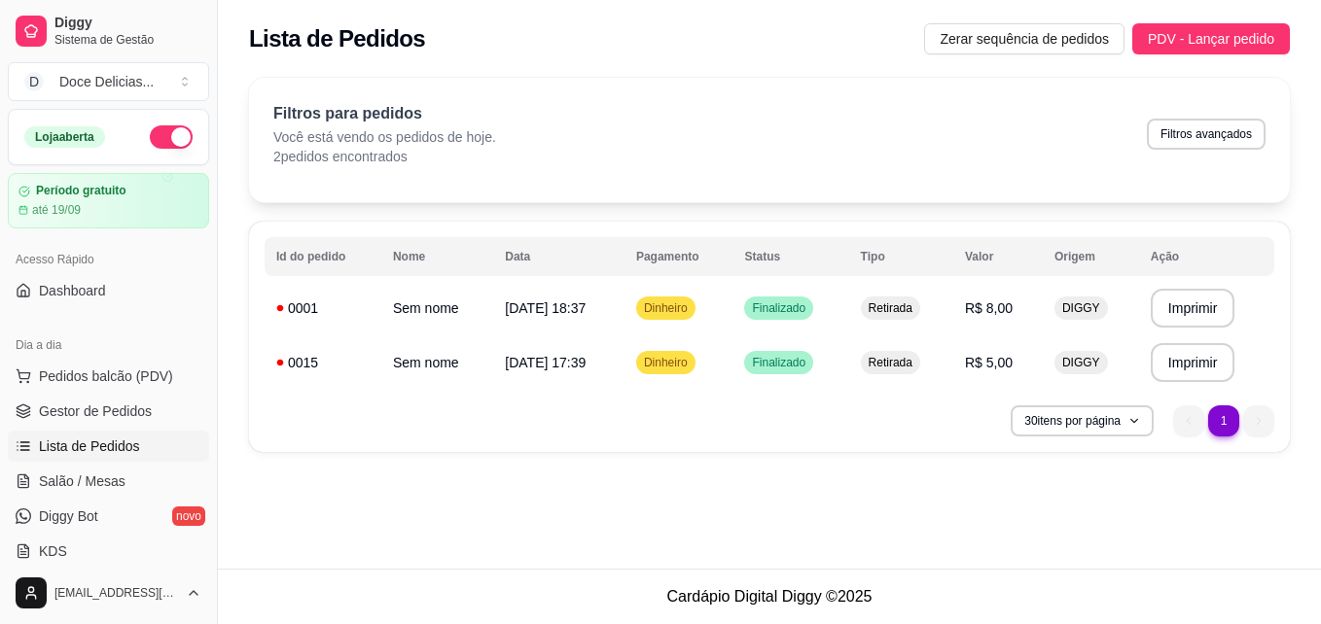  What do you see at coordinates (108, 376) in the screenshot?
I see `button: Pedidos balcão (PDV)` at bounding box center [108, 376].